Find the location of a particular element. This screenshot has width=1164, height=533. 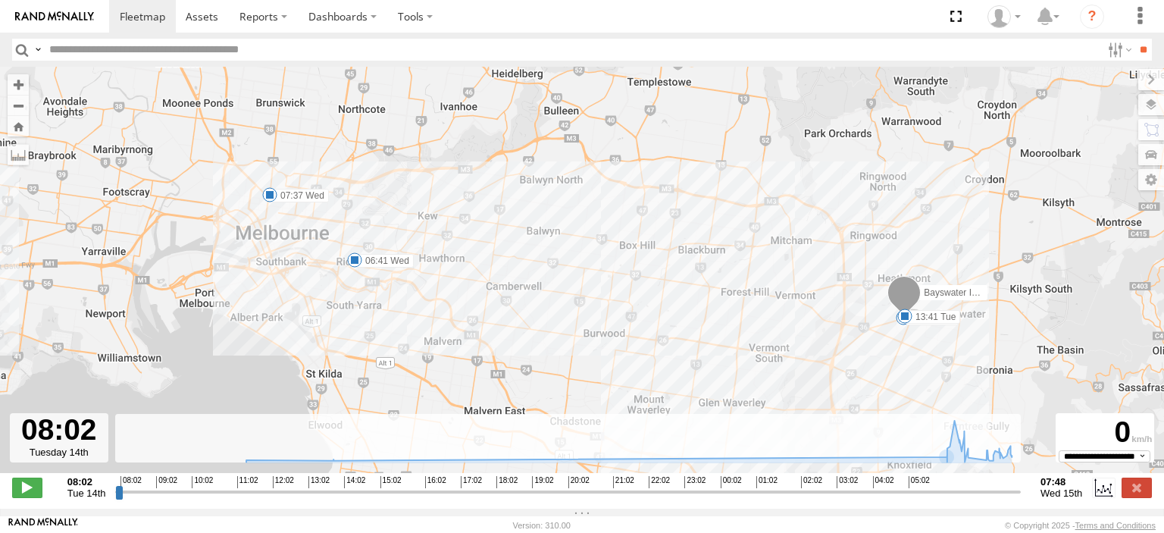

span: 15:02 is located at coordinates (391, 482).